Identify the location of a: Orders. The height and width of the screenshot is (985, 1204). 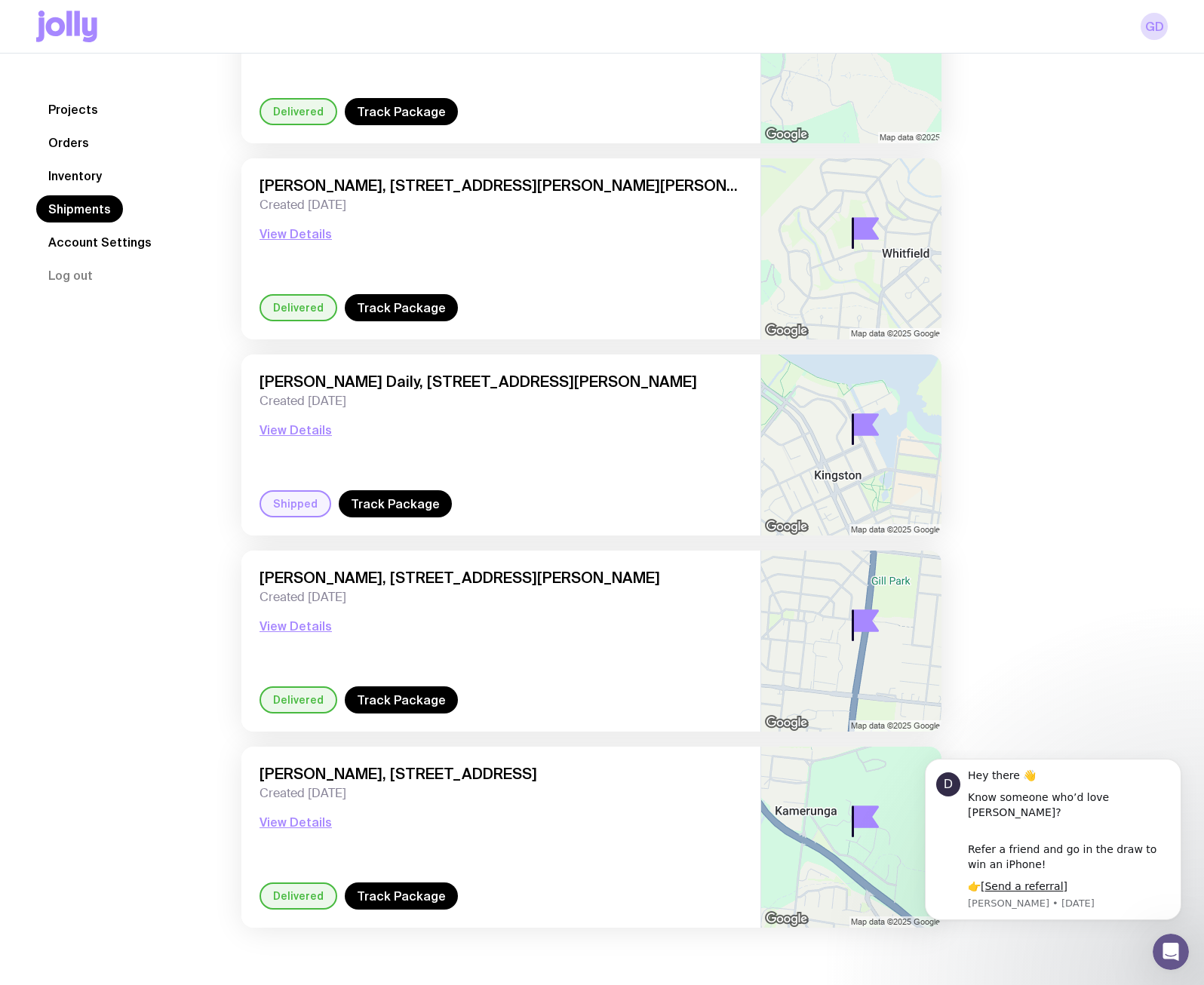
(69, 142).